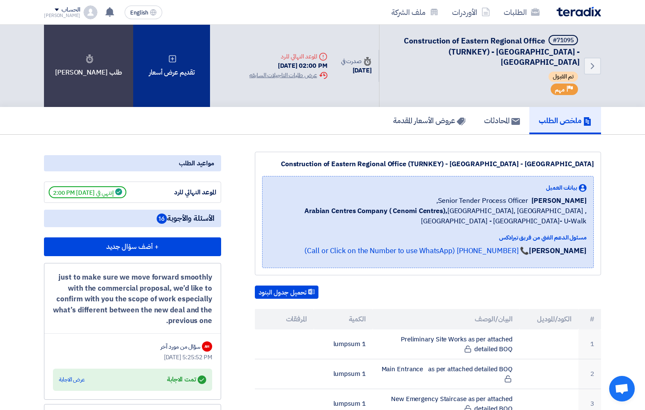 The image size is (645, 410). I want to click on div: مواعيد الطلب, so click(132, 163).